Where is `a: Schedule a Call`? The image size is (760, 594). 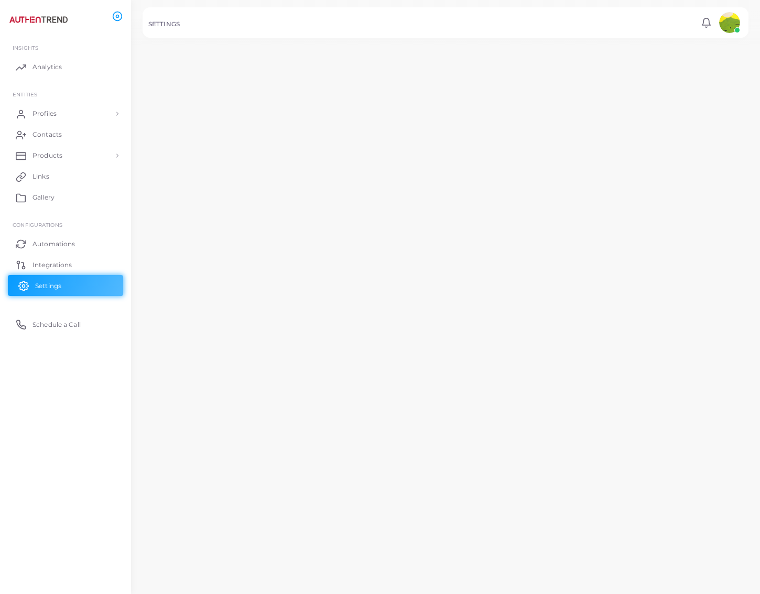 a: Schedule a Call is located at coordinates (66, 324).